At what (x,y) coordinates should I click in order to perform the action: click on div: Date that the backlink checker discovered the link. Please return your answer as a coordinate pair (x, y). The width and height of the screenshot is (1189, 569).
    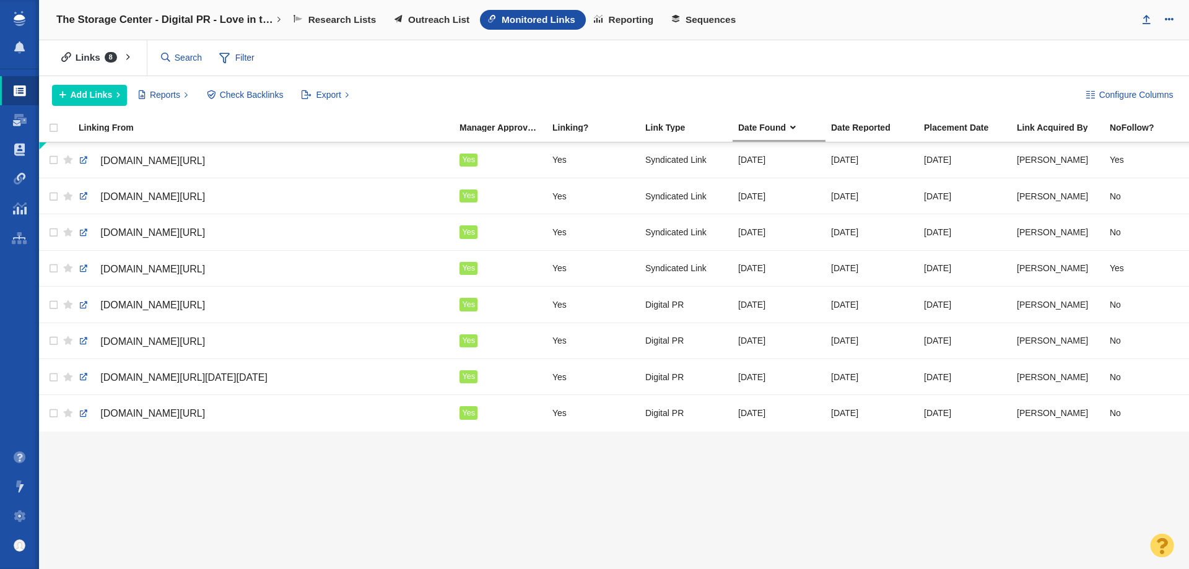
    Looking at the image, I should click on (784, 128).